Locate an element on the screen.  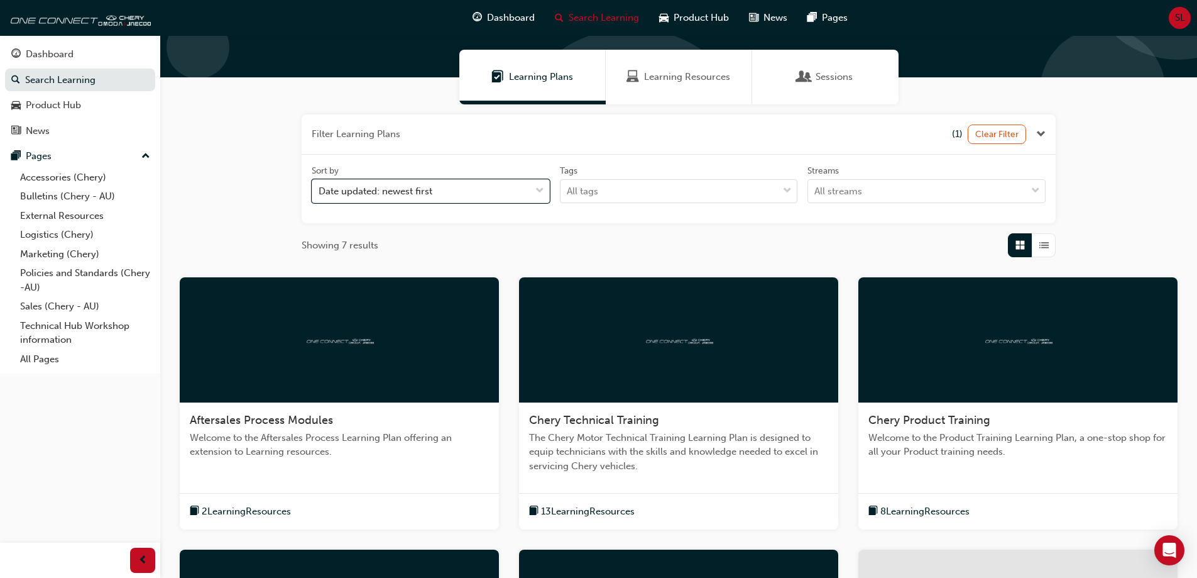
span: prev-icon is located at coordinates (143, 560).